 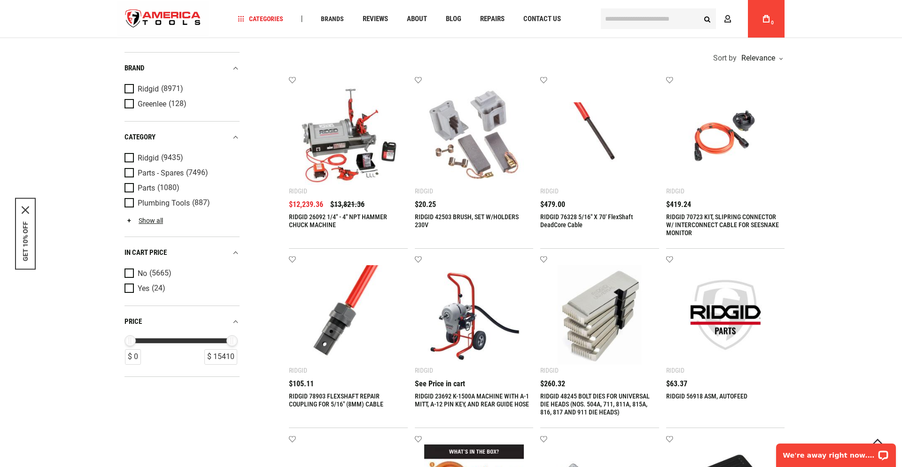 I want to click on img: RIDGID 48245 BOLT DIES FOR UNIVERSAL DIE HEADS (NOS. 504A, 711, 811A, 815A, 816, 817 AND 911 DIE ..., so click(x=599, y=315).